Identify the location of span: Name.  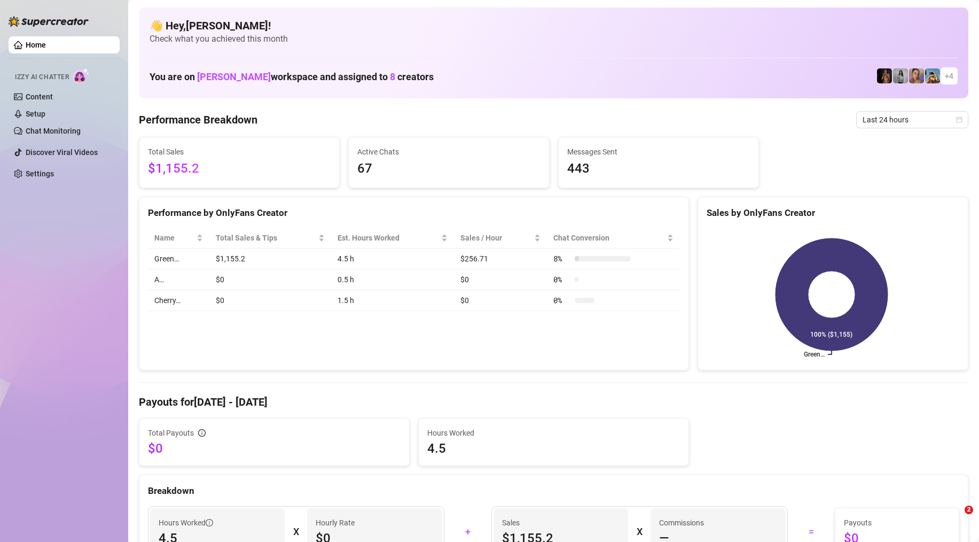
(174, 238).